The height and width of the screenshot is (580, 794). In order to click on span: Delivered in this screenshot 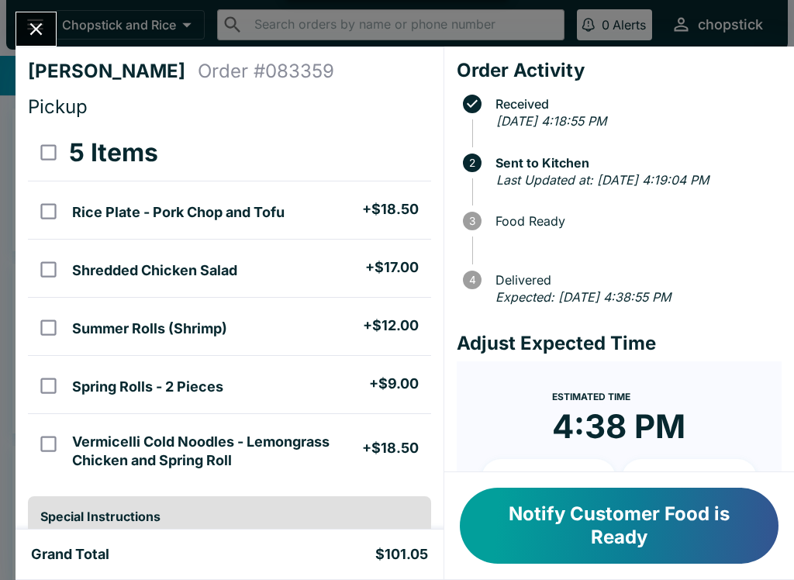, I will do `click(635, 280)`.